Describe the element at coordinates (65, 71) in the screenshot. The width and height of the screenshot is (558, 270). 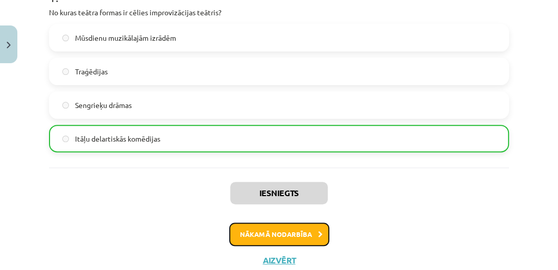
I see `input: Traģēdijas` at that location.